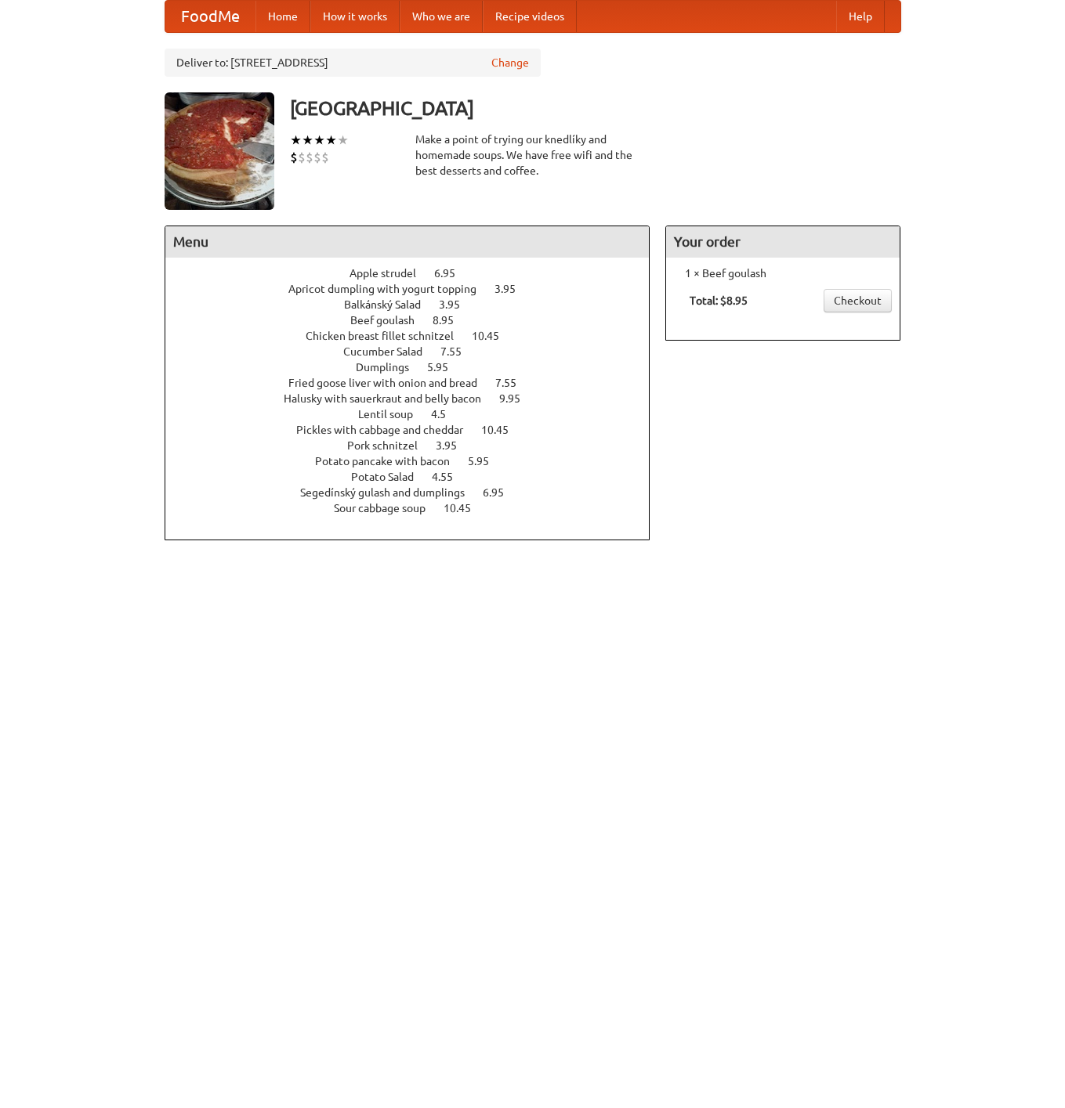 The width and height of the screenshot is (1065, 1108). I want to click on a: Change, so click(510, 63).